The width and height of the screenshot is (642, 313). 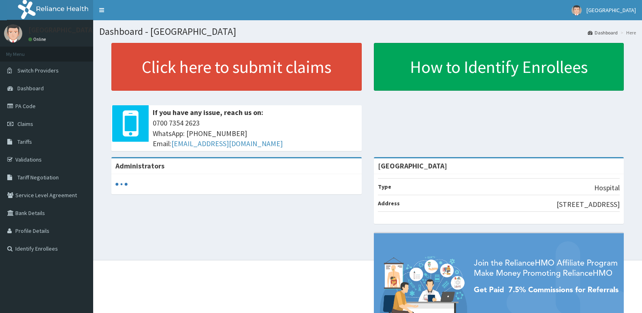 What do you see at coordinates (38, 177) in the screenshot?
I see `span: Tariff Negotiation` at bounding box center [38, 177].